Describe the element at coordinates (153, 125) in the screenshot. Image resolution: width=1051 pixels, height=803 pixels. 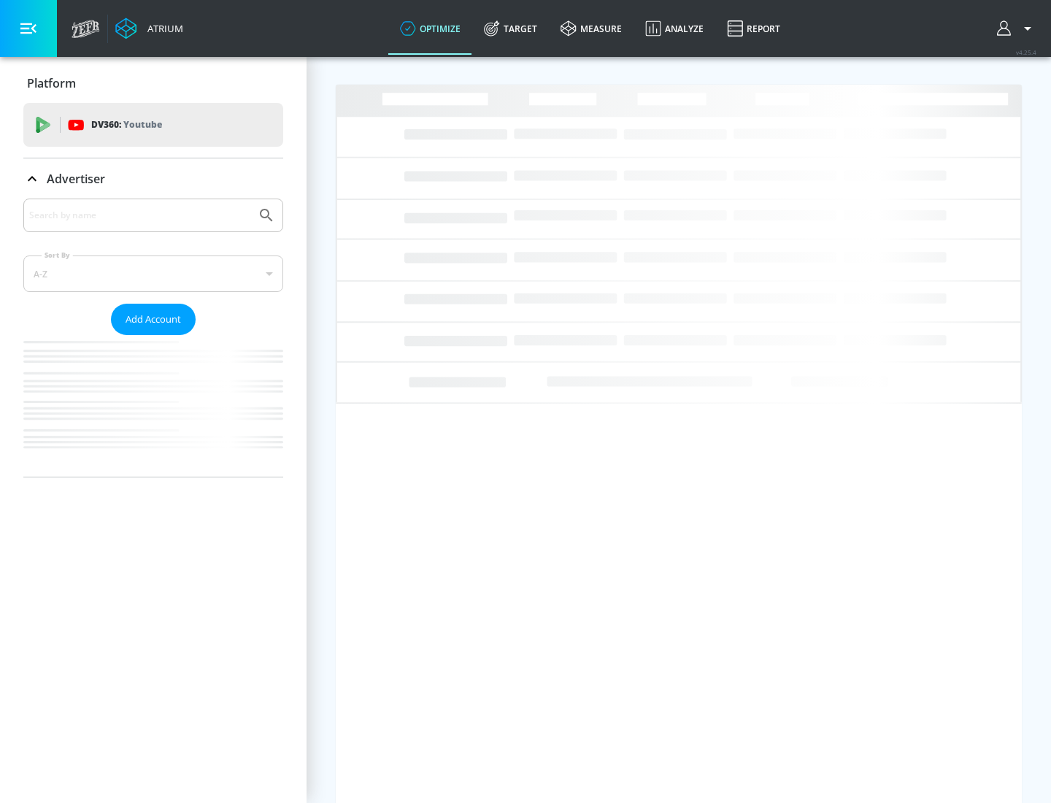
I see `div: DV360: Youtube` at that location.